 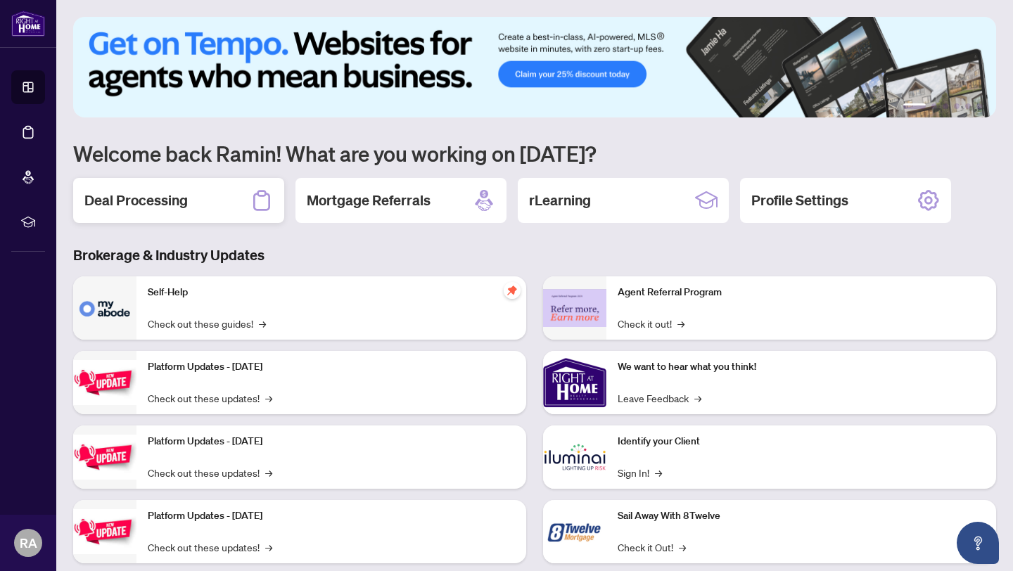 I want to click on a: Check it out!→, so click(x=650, y=323).